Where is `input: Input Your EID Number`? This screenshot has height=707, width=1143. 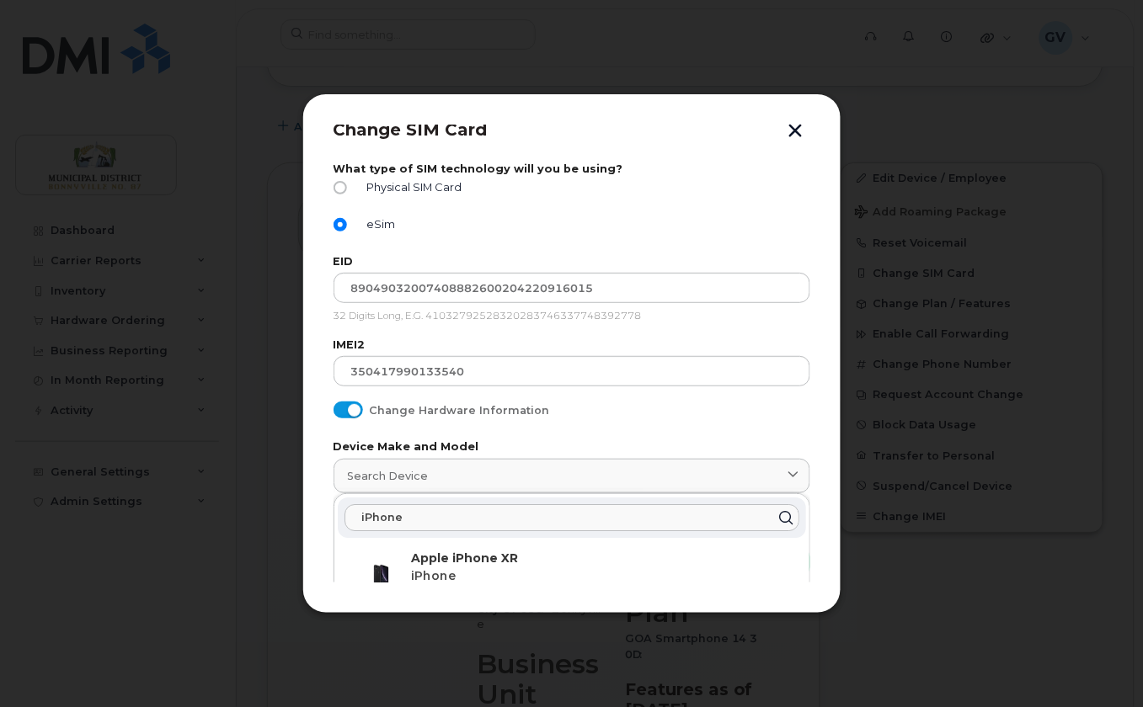
input: Input Your EID Number is located at coordinates (572, 288).